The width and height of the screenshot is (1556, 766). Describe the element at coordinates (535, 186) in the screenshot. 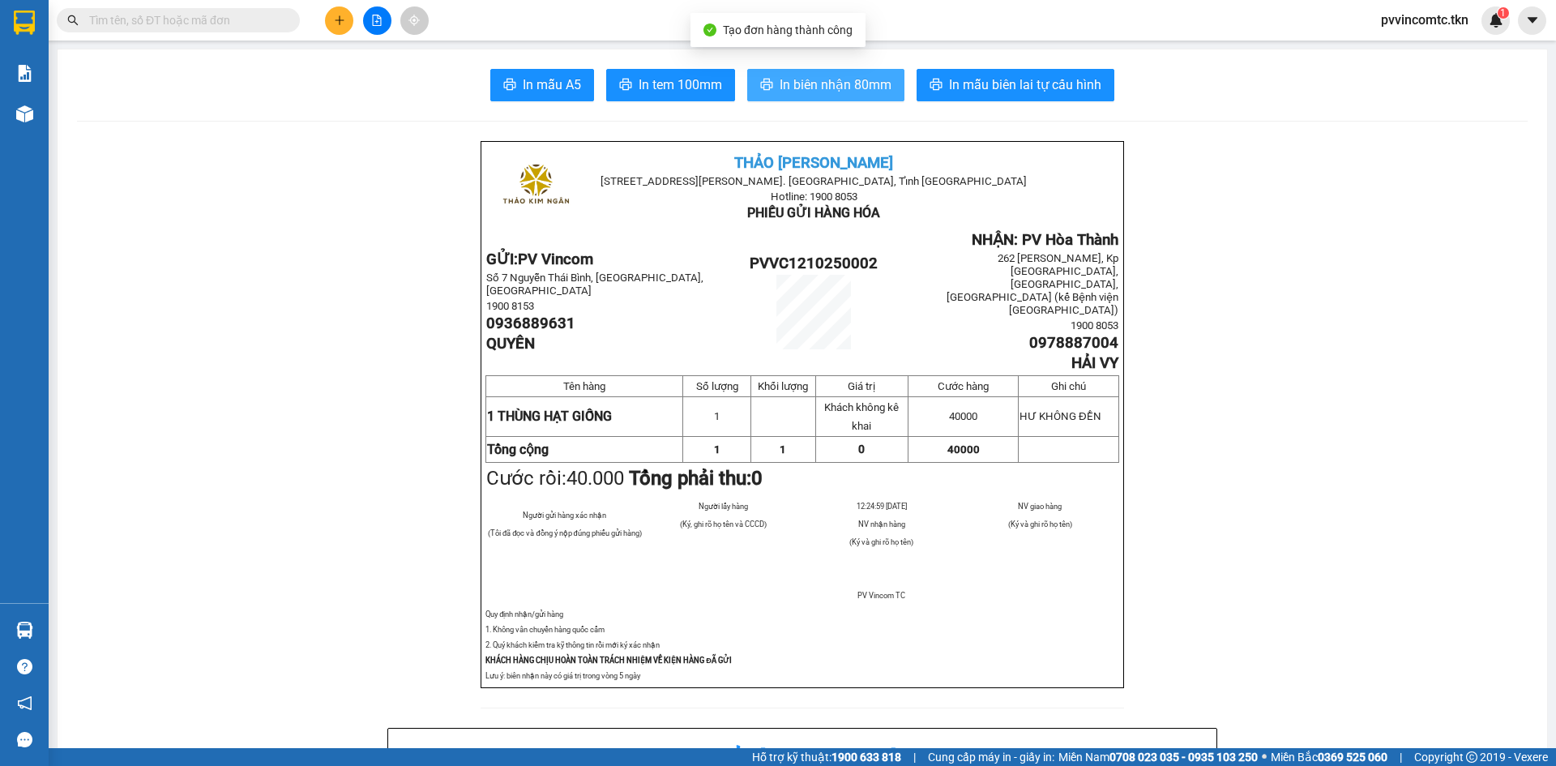

I see `img: logo` at that location.